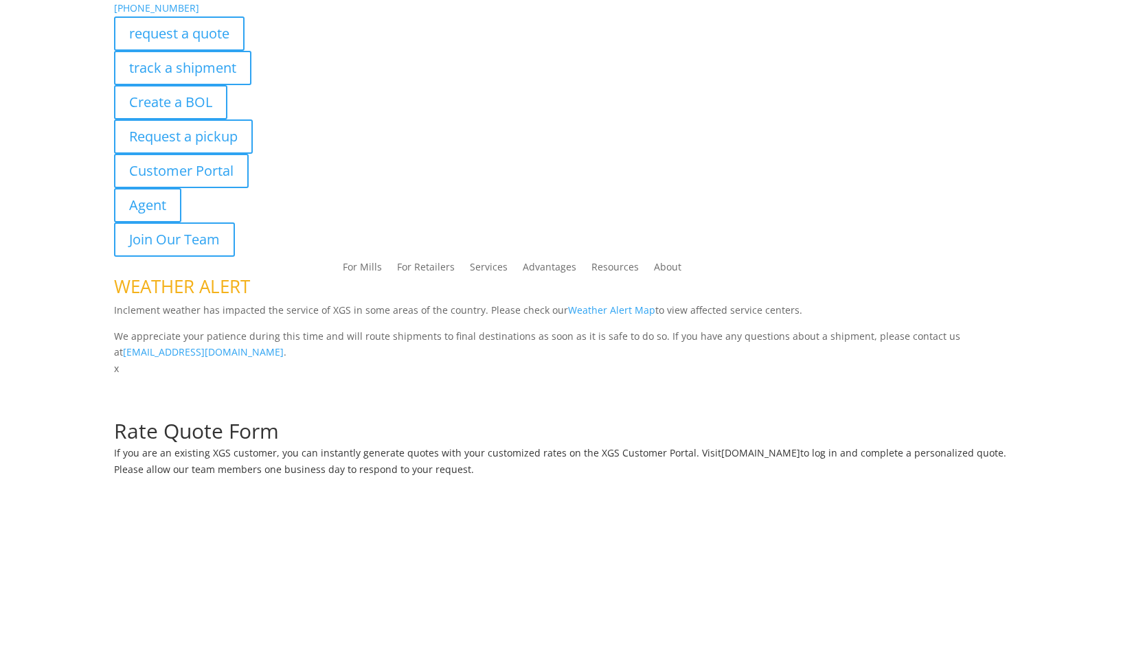  Describe the element at coordinates (615, 270) in the screenshot. I see `a: Resources` at that location.